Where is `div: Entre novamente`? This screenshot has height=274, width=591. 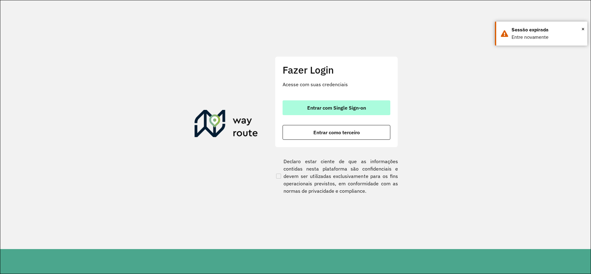
div: Entre novamente is located at coordinates (547, 37).